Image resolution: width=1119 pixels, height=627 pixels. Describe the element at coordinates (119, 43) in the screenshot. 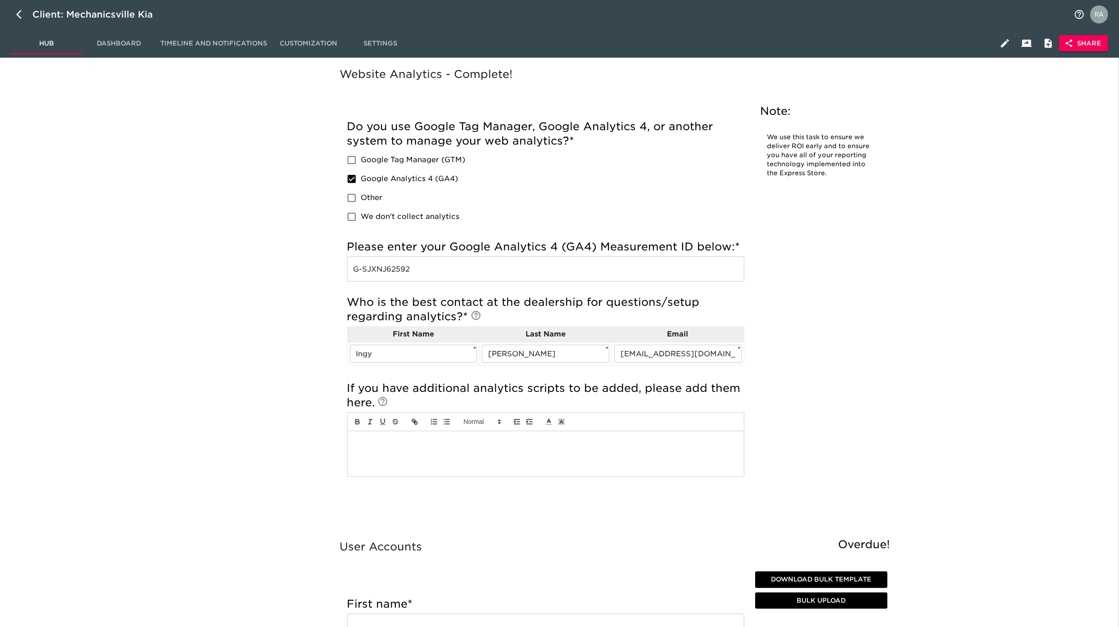

I see `span: Dashboard` at that location.